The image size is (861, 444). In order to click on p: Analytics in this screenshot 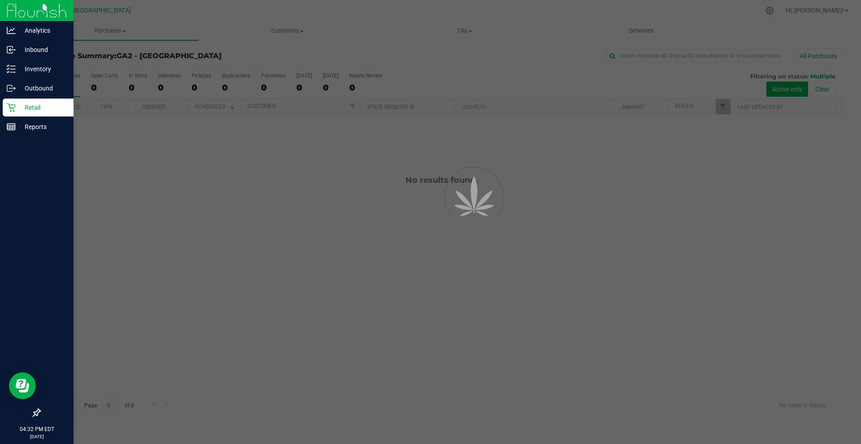, I will do `click(43, 30)`.